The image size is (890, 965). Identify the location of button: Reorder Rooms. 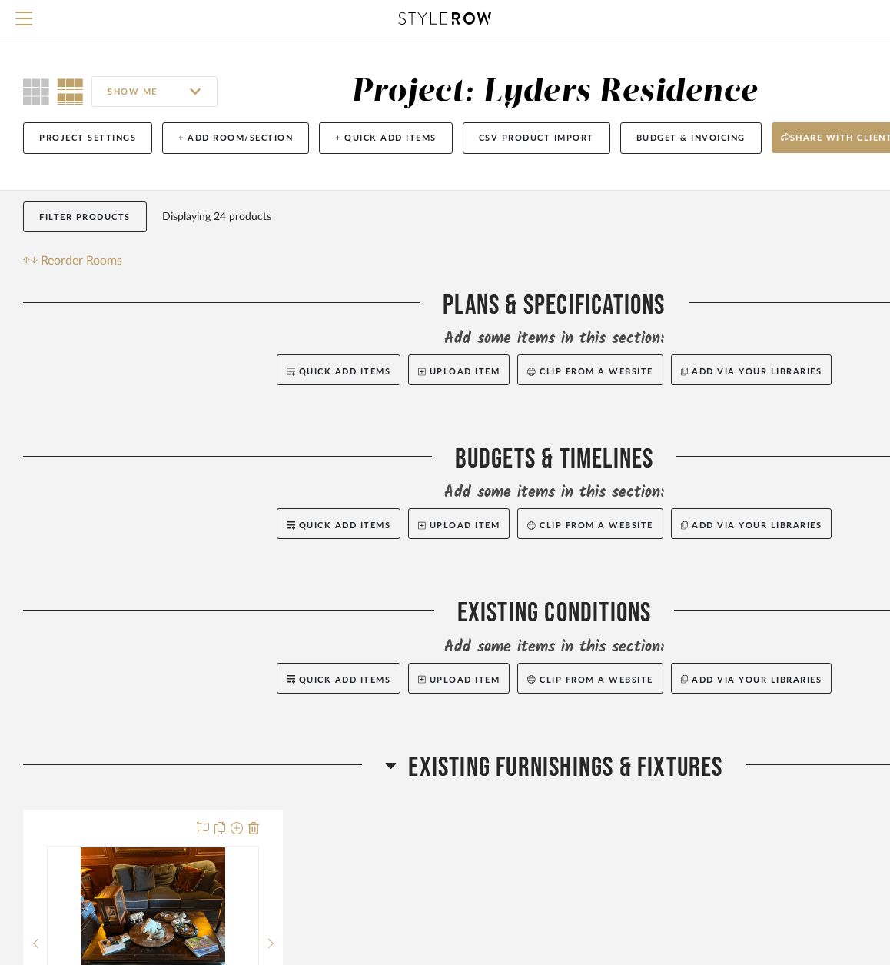
(72, 261).